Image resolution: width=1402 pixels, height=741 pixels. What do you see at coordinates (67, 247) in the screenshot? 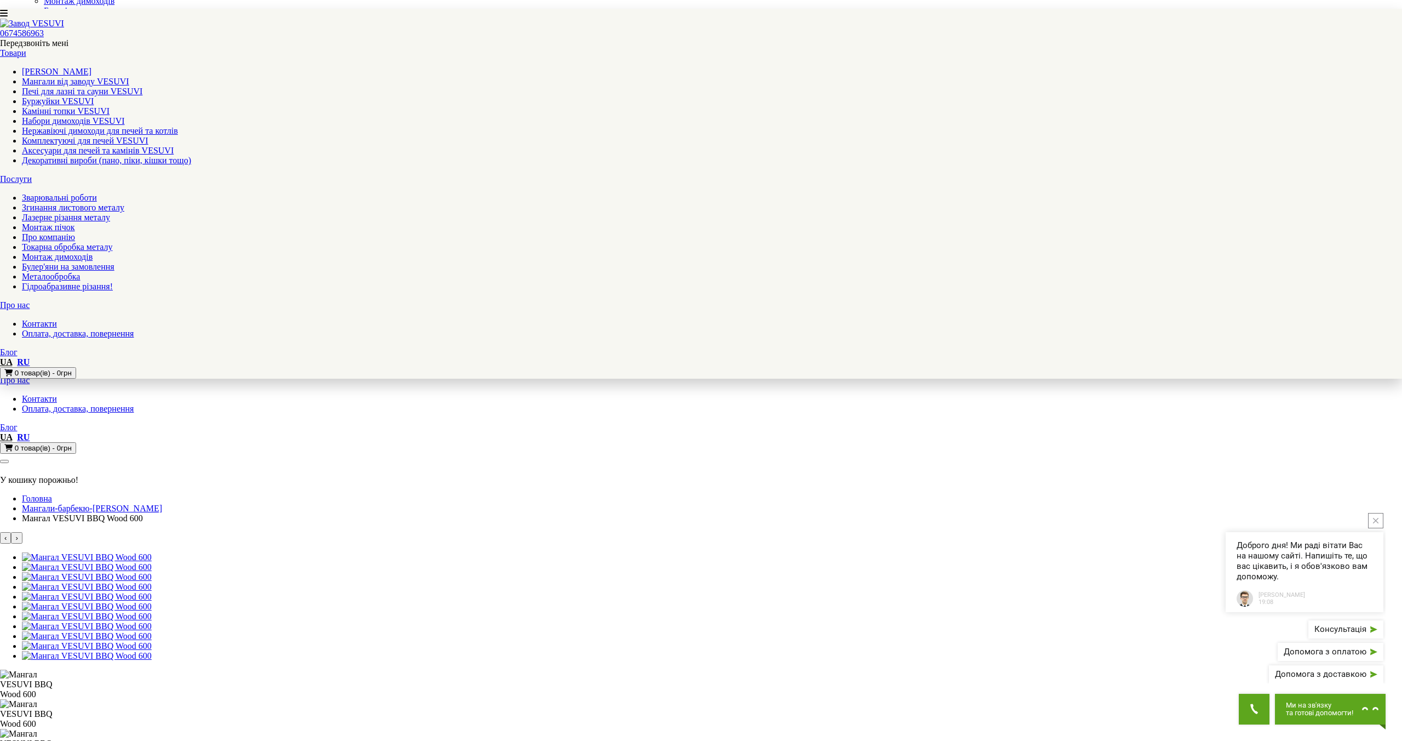
I see `a: Токарна обробка металу` at bounding box center [67, 247].